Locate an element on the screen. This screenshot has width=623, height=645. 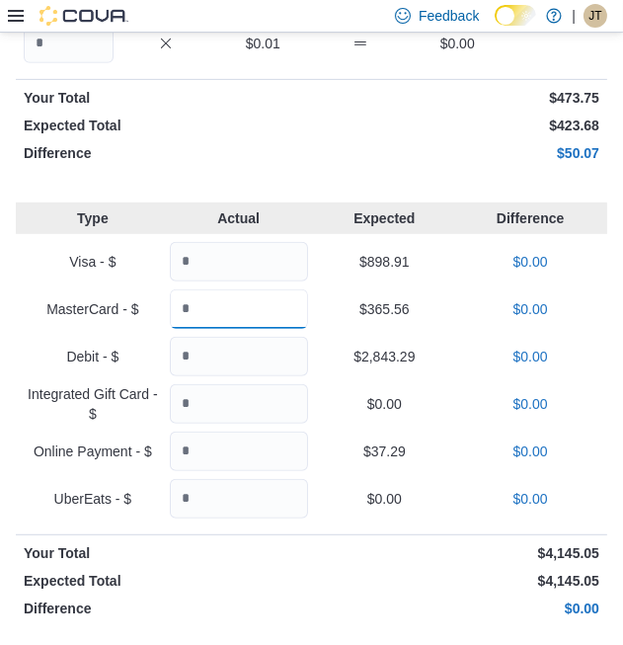
p: Type is located at coordinates (93, 218).